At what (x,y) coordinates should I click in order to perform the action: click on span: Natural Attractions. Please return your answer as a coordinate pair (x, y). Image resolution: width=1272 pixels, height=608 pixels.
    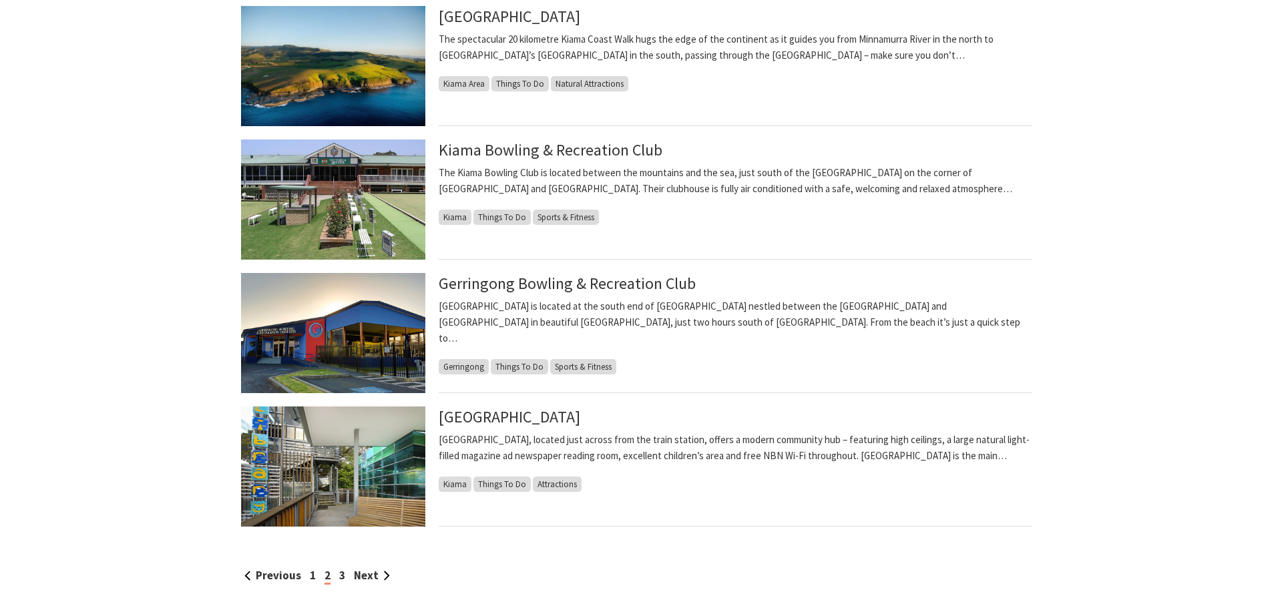
    Looking at the image, I should click on (590, 83).